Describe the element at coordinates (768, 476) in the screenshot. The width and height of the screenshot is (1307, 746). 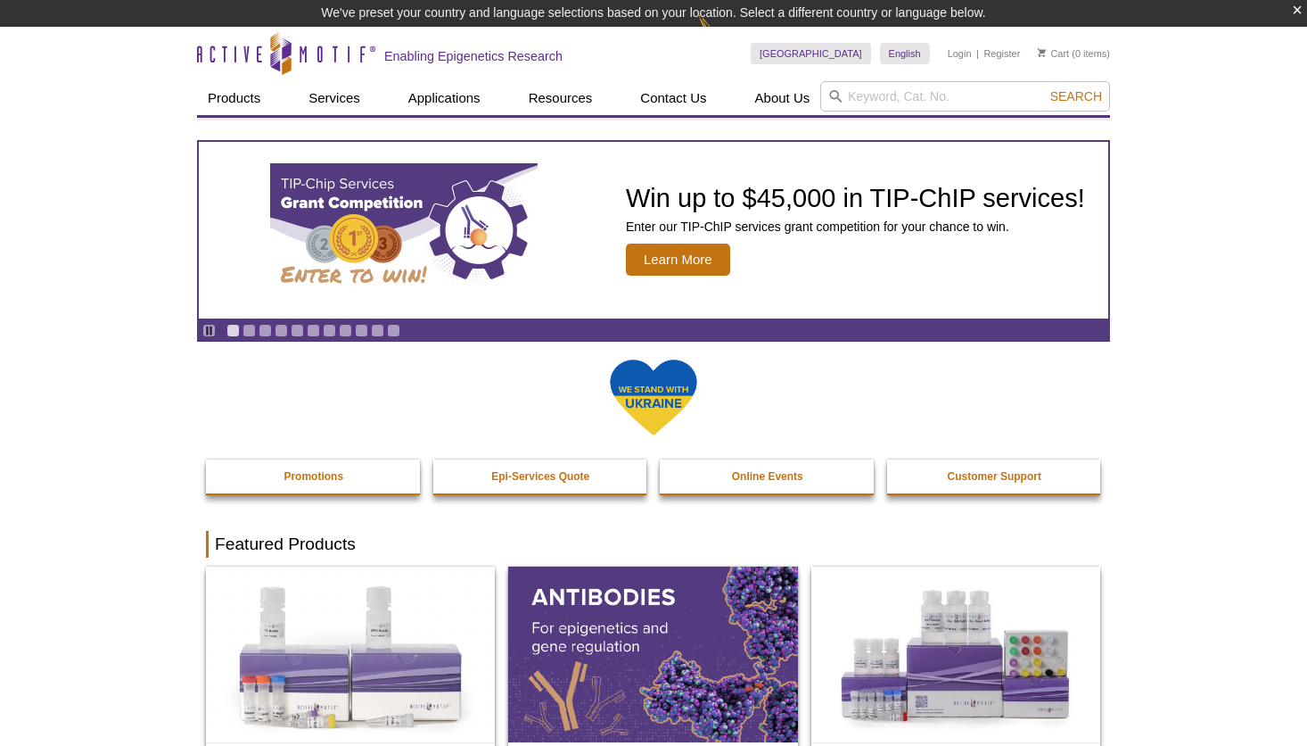
I see `strong: Online Events` at that location.